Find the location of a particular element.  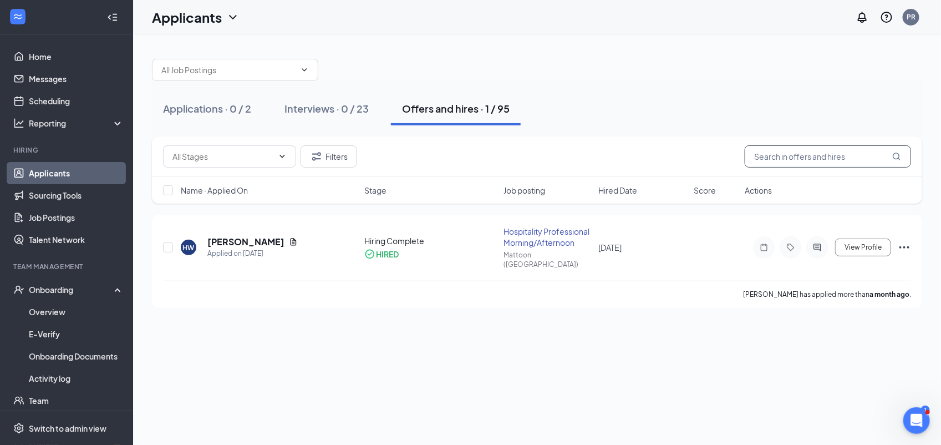

a: Applicants is located at coordinates (76, 173).